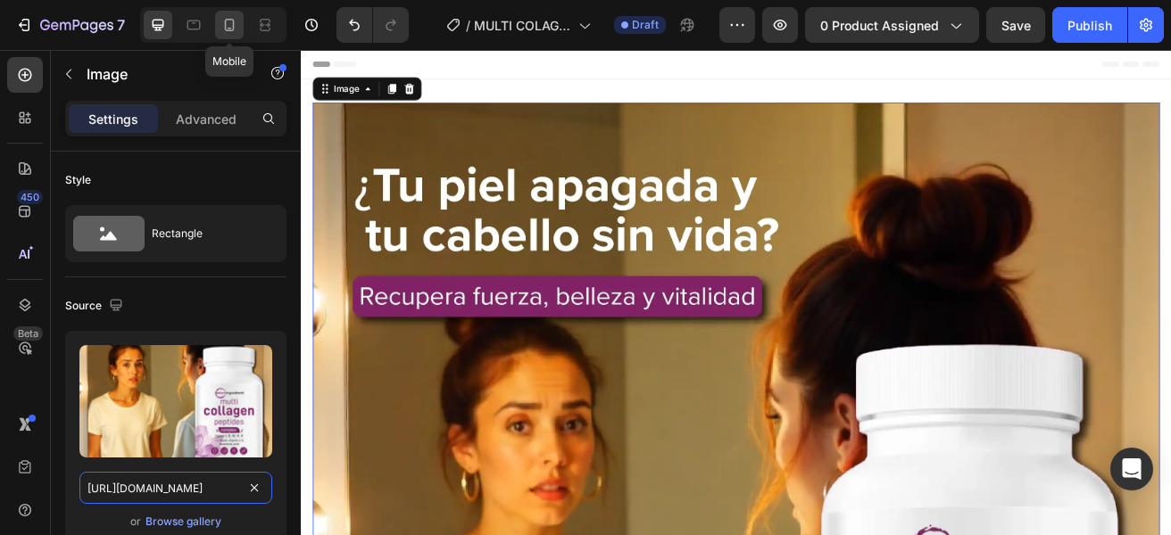  What do you see at coordinates (1016, 25) in the screenshot?
I see `span: Save` at bounding box center [1016, 25].